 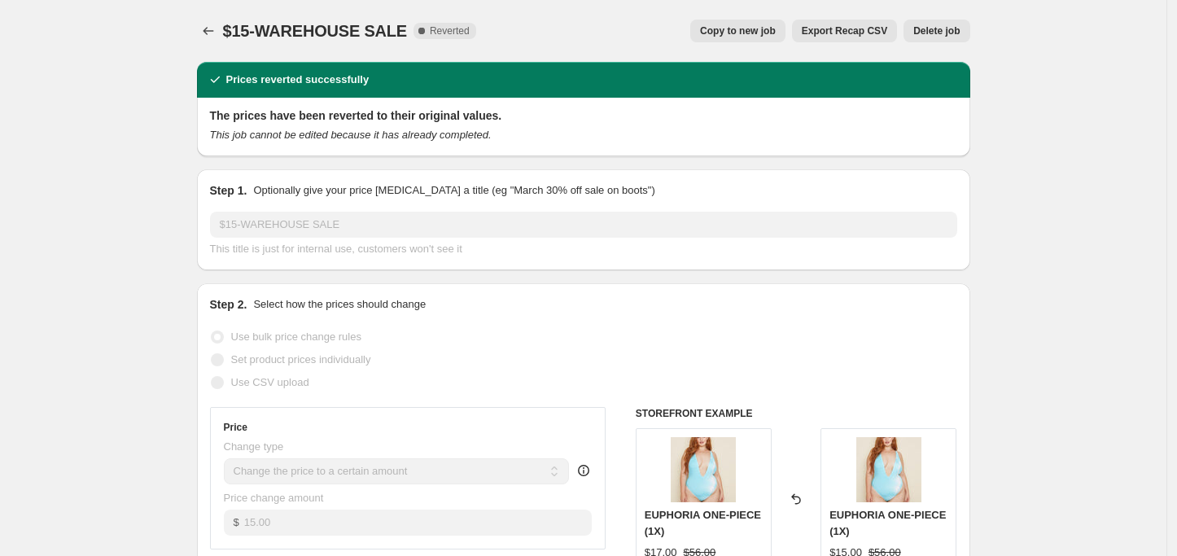 What do you see at coordinates (844, 31) in the screenshot?
I see `button: Export Recap CSV` at bounding box center [844, 31].